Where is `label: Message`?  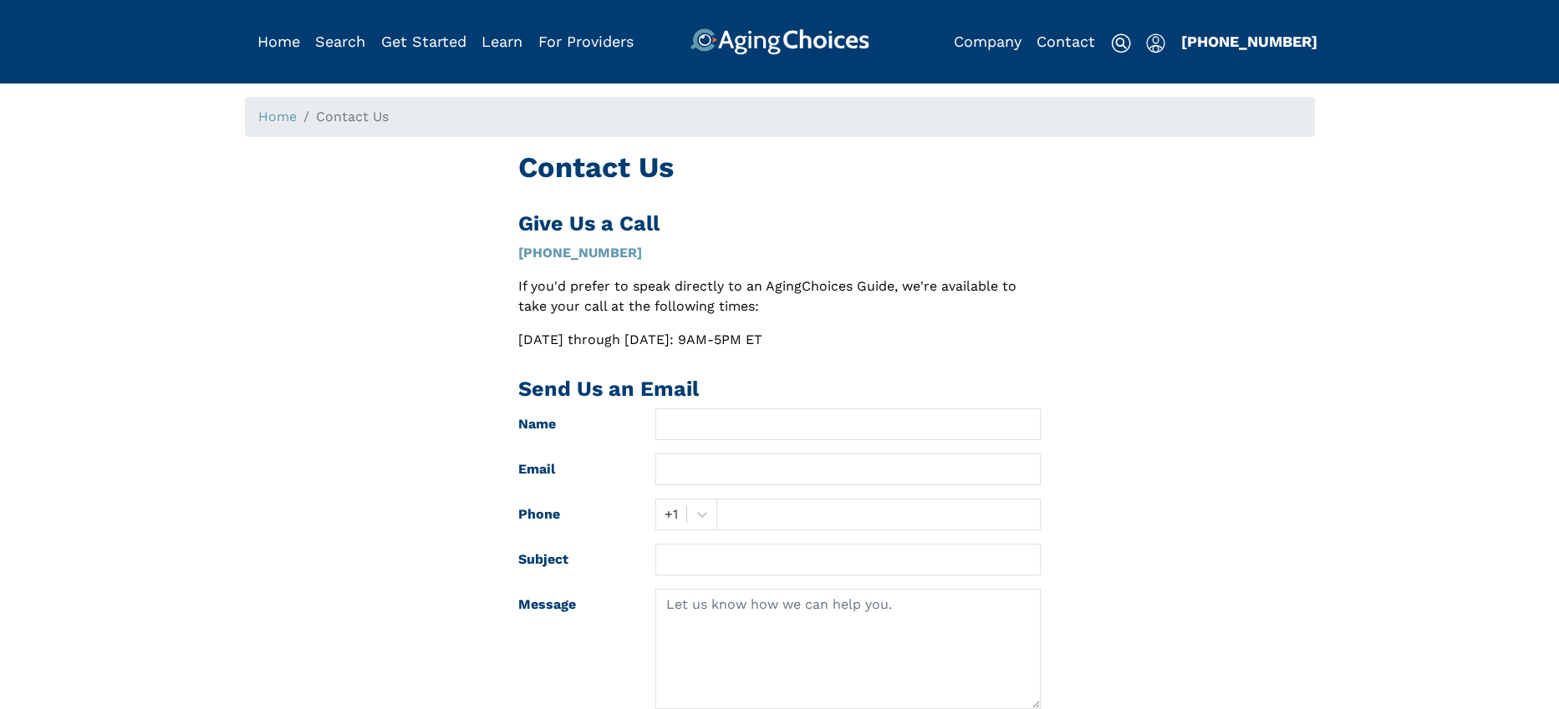 label: Message is located at coordinates (574, 649).